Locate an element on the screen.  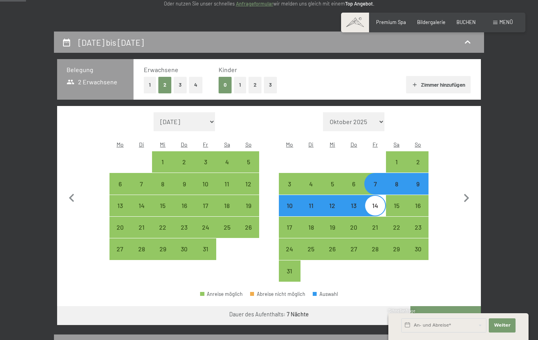
div: Sat Jul 25 2026 is located at coordinates (227, 227).